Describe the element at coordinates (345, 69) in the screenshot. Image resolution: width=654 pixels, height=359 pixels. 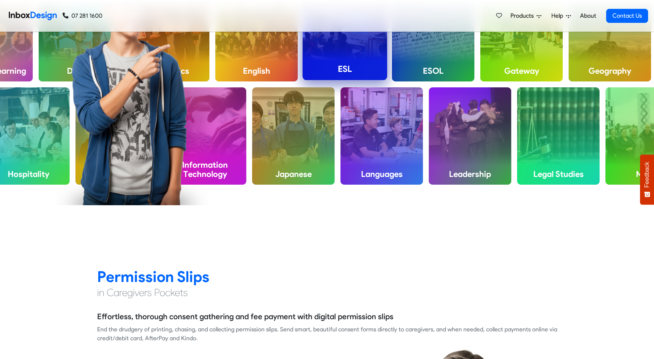
I see `h4: ESL` at that location.